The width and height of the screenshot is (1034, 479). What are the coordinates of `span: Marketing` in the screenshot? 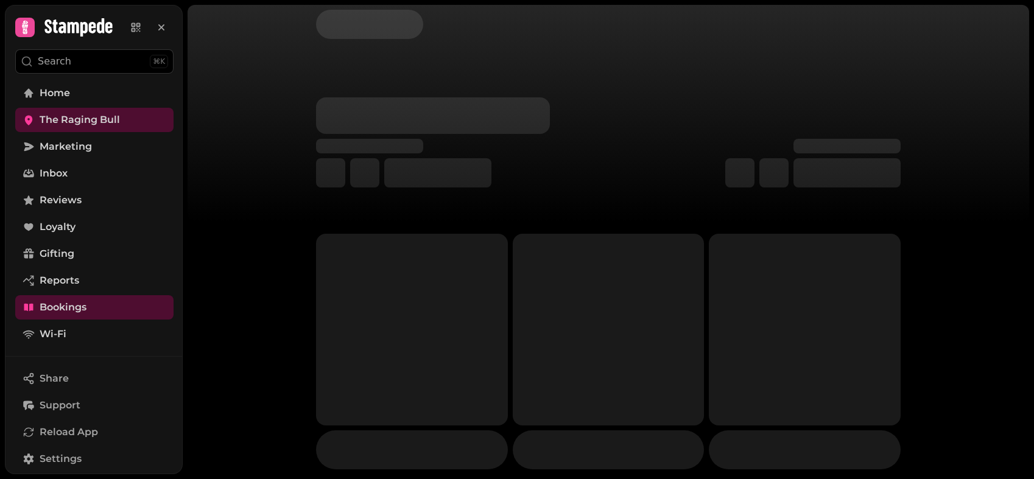 It's located at (66, 147).